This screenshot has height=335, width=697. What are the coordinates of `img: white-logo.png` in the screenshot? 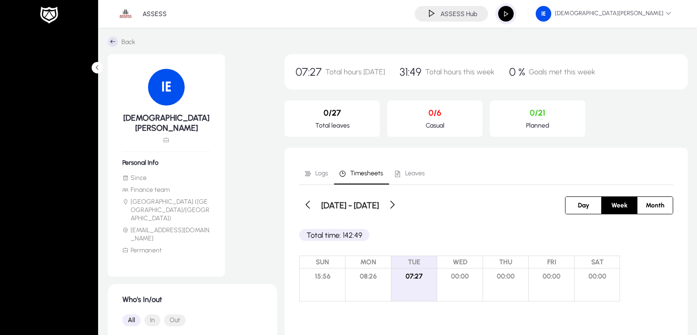 It's located at (49, 15).